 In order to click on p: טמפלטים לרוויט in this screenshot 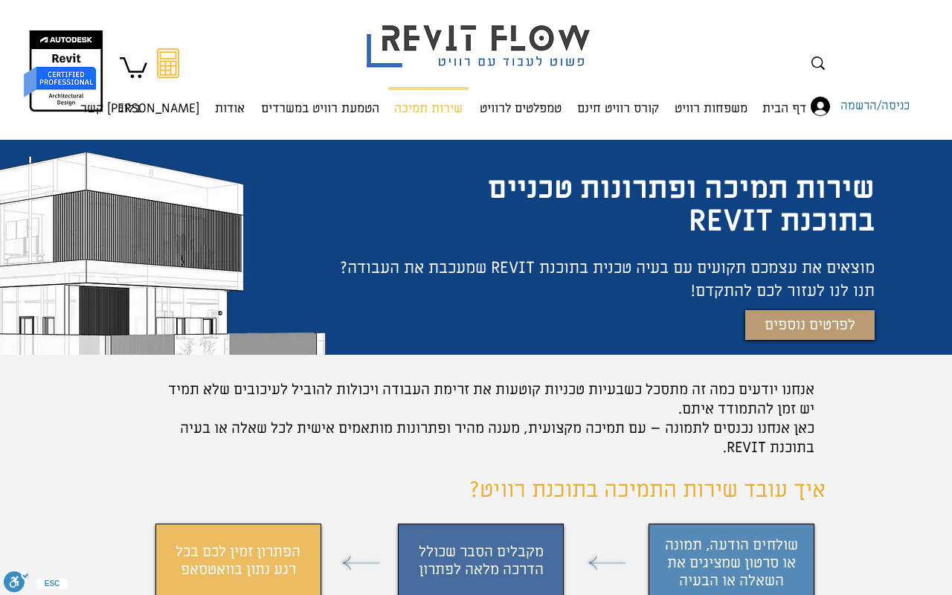, I will do `click(521, 109)`.